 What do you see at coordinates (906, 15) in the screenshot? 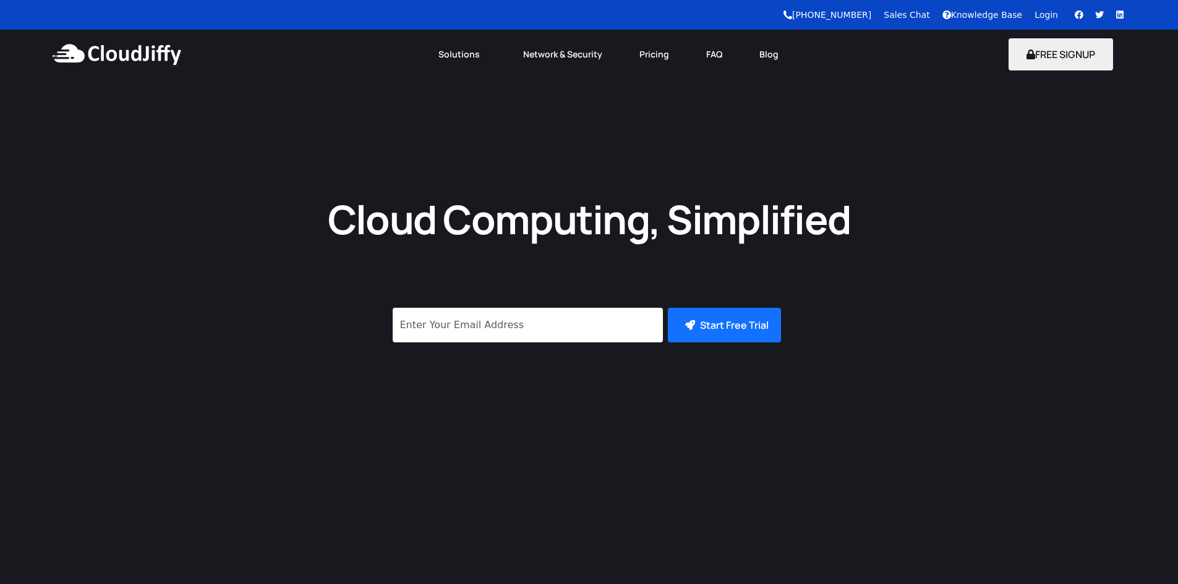
I see `a: Sales Chat` at bounding box center [906, 15].